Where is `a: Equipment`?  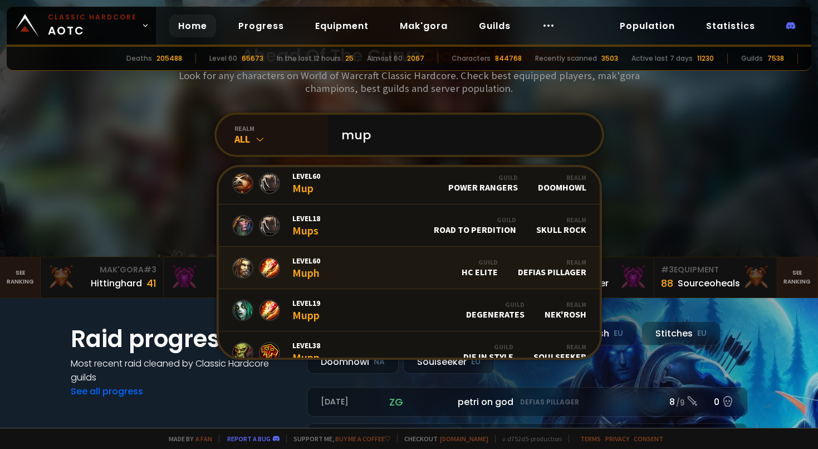
a: Equipment is located at coordinates (342, 26).